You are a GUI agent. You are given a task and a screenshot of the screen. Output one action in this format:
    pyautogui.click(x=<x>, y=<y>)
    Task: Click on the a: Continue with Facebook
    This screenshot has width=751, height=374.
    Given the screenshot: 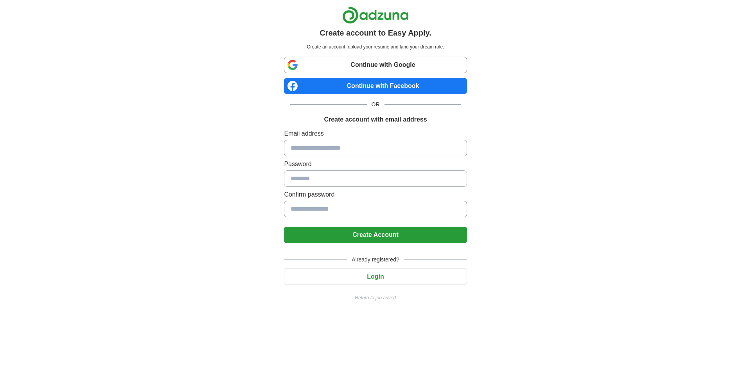 What is the action you would take?
    pyautogui.click(x=375, y=86)
    